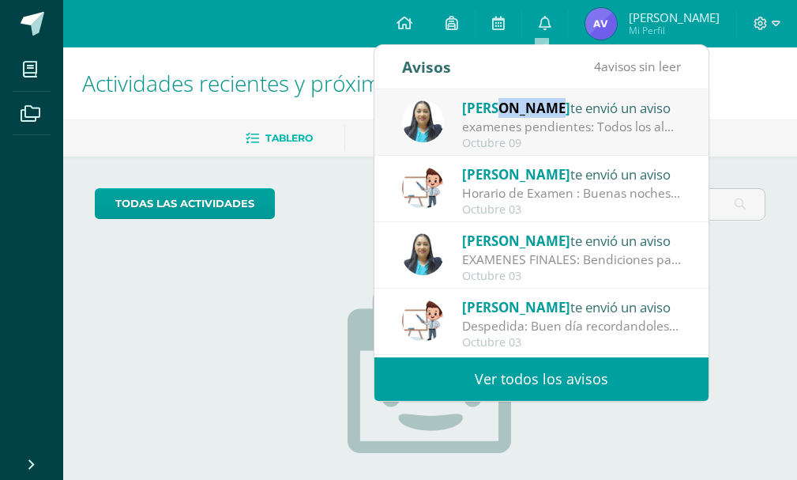  Describe the element at coordinates (674, 30) in the screenshot. I see `span: Mi Perfil` at that location.